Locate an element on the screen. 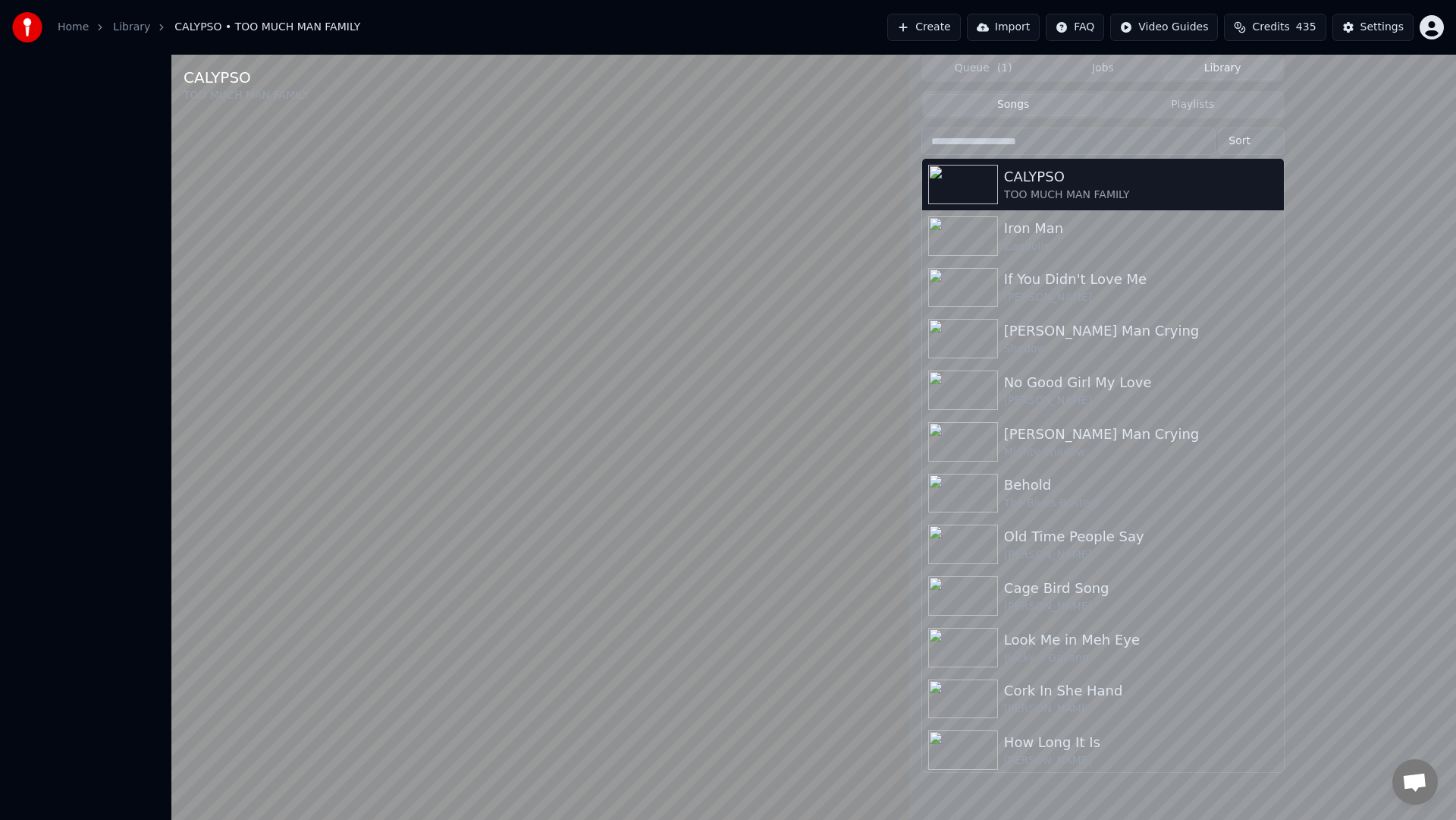 This screenshot has height=820, width=1456. div: Zandolie is located at coordinates (1141, 246).